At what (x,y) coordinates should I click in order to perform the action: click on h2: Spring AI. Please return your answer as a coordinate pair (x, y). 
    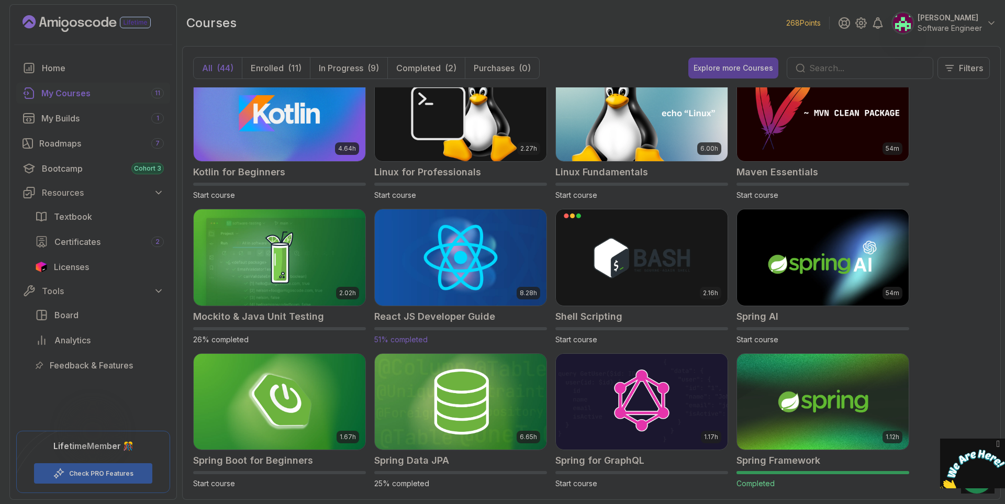
    Looking at the image, I should click on (757, 317).